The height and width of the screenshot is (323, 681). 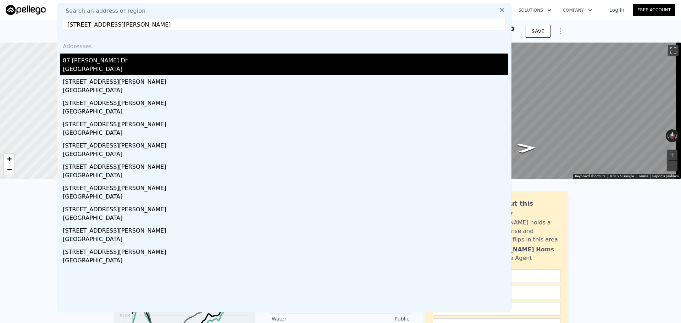 What do you see at coordinates (665, 176) in the screenshot?
I see `a: Report a problem` at bounding box center [665, 176].